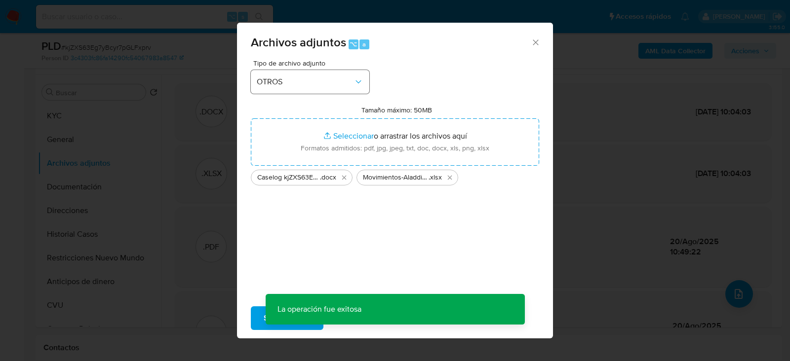 This screenshot has width=790, height=361. What do you see at coordinates (305, 82) in the screenshot?
I see `span: OTROS` at bounding box center [305, 82].